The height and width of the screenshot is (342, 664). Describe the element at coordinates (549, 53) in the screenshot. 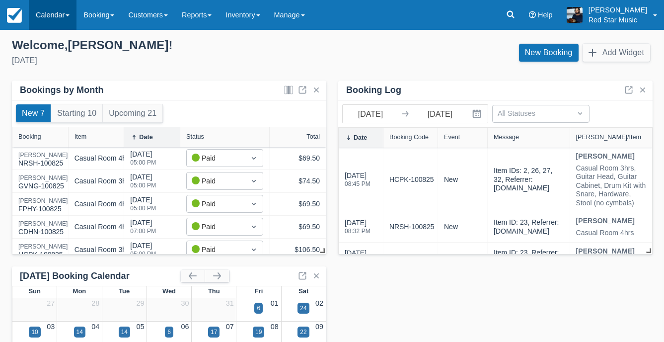

I see `a: New Booking` at that location.